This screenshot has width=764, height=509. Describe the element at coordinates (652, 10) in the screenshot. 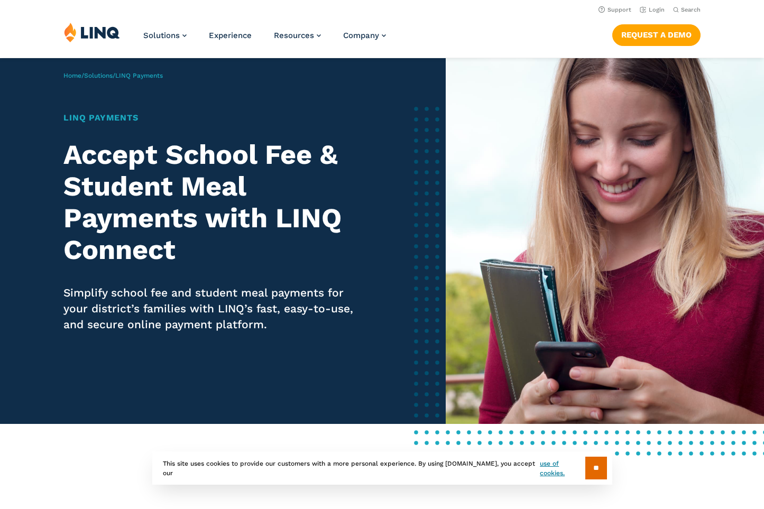

I see `a: Login` at that location.